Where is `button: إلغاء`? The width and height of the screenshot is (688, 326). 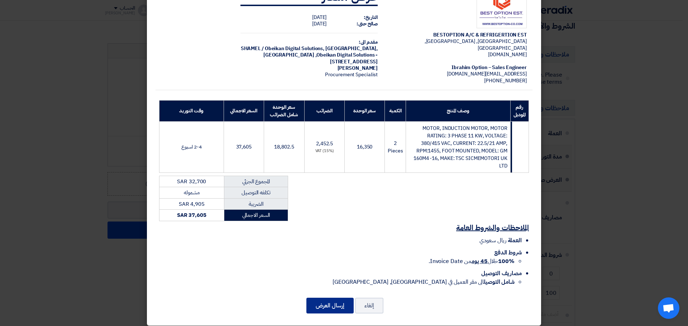
button: إلغاء is located at coordinates (369, 306).